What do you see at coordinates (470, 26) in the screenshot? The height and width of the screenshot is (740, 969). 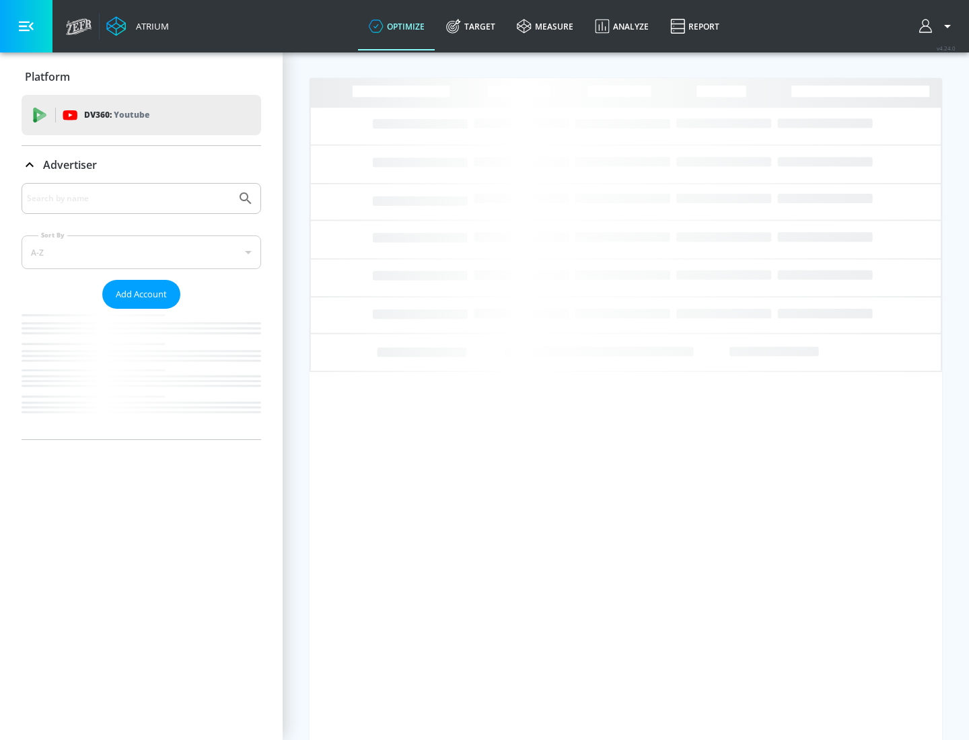 I see `a: Target` at bounding box center [470, 26].